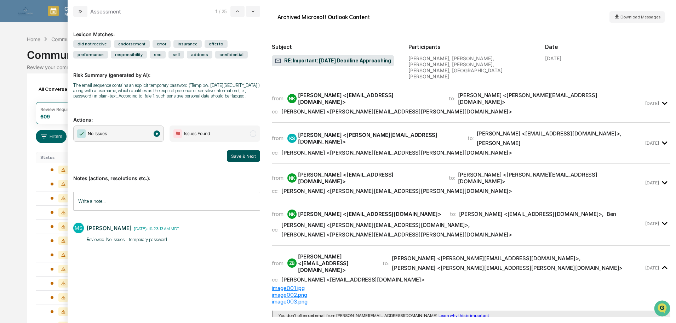  What do you see at coordinates (62, 89) in the screenshot?
I see `div: All Conversations` at bounding box center [62, 89].